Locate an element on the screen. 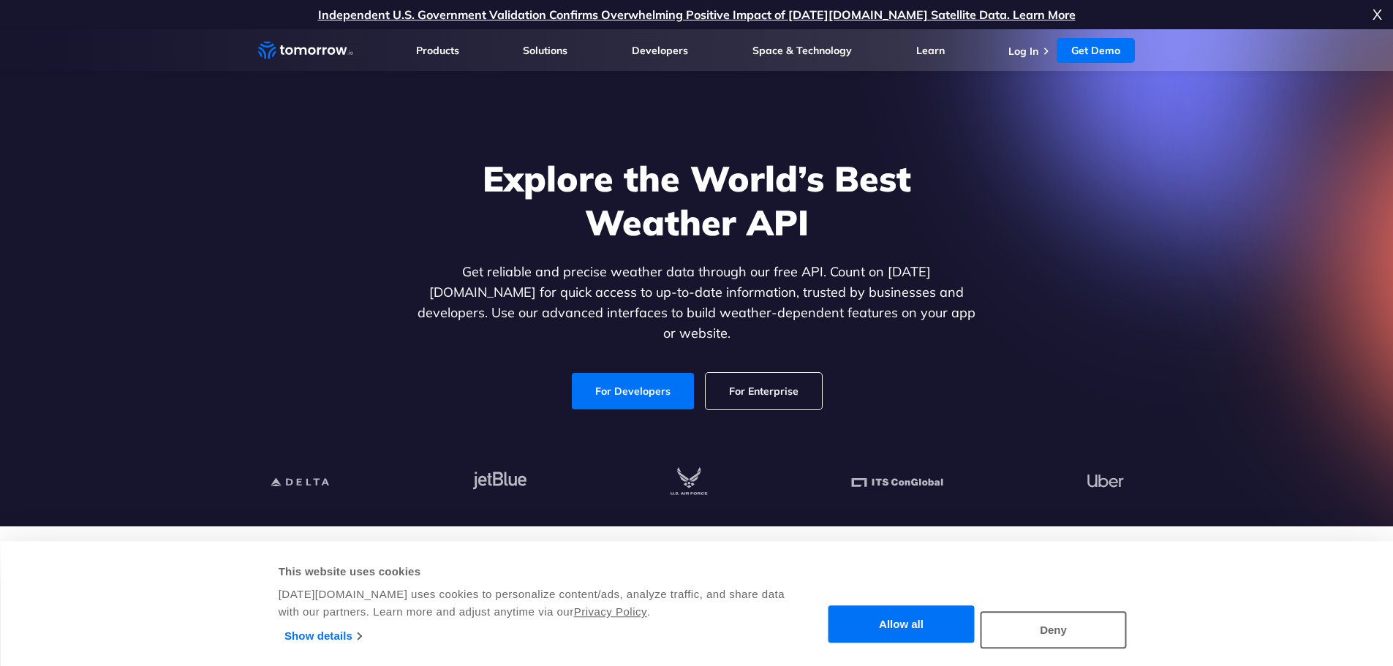 The image size is (1393, 666). a: Developers is located at coordinates (660, 50).